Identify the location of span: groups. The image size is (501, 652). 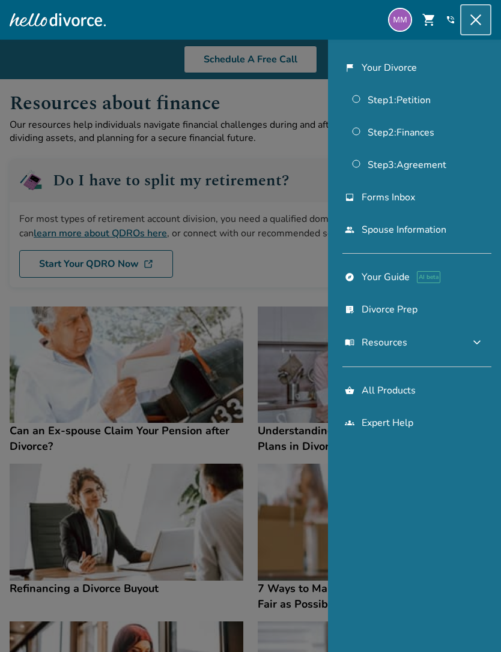
(349, 423).